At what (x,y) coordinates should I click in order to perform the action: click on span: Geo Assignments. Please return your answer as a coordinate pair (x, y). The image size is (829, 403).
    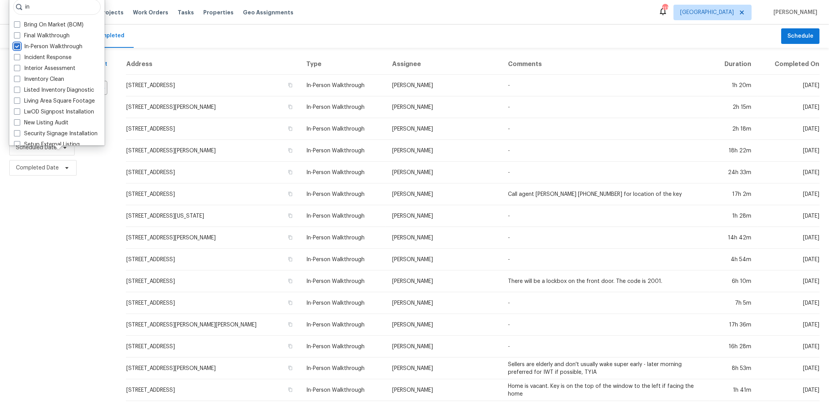
    Looking at the image, I should click on (268, 12).